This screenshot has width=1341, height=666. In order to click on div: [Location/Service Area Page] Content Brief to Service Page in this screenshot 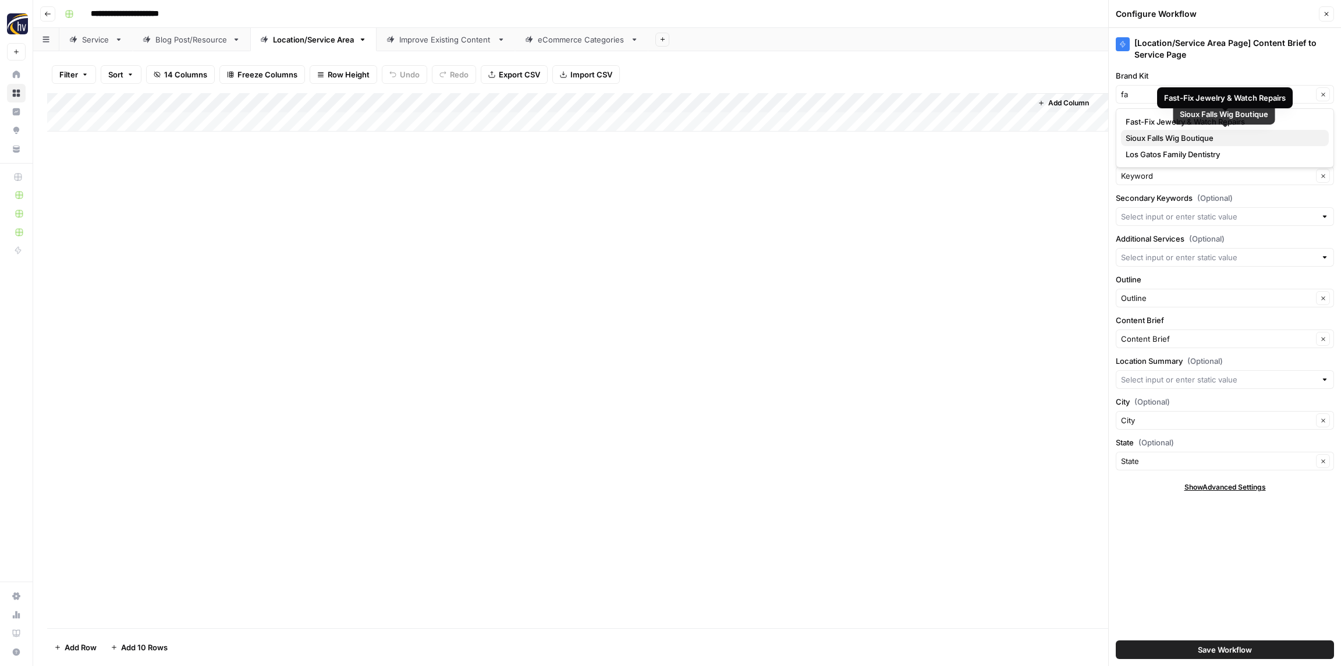, I will do `click(1225, 49)`.